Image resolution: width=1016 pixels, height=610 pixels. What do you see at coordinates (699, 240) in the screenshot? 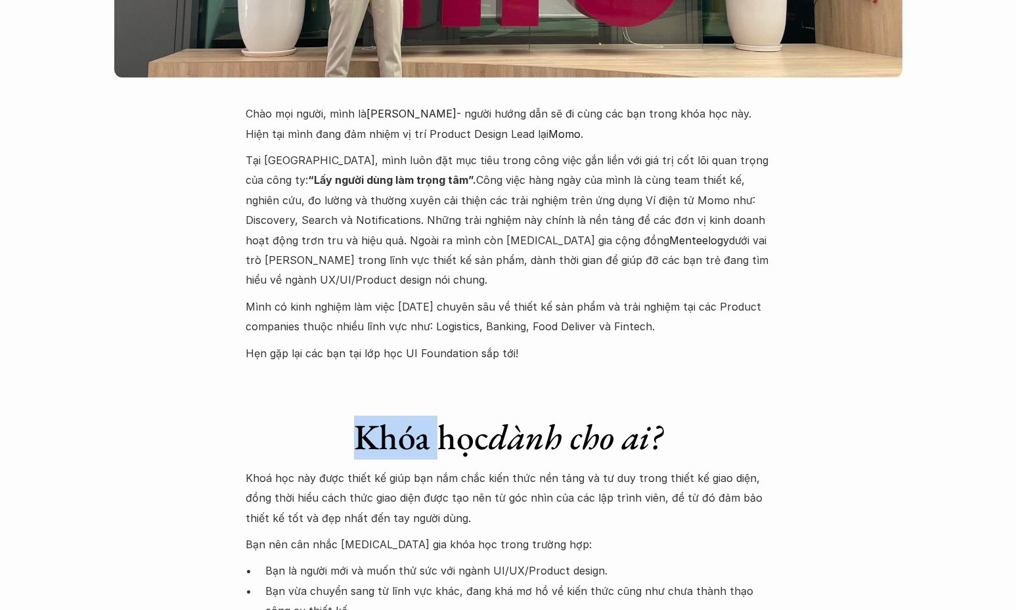
I see `a: Menteelogy` at bounding box center [699, 240].